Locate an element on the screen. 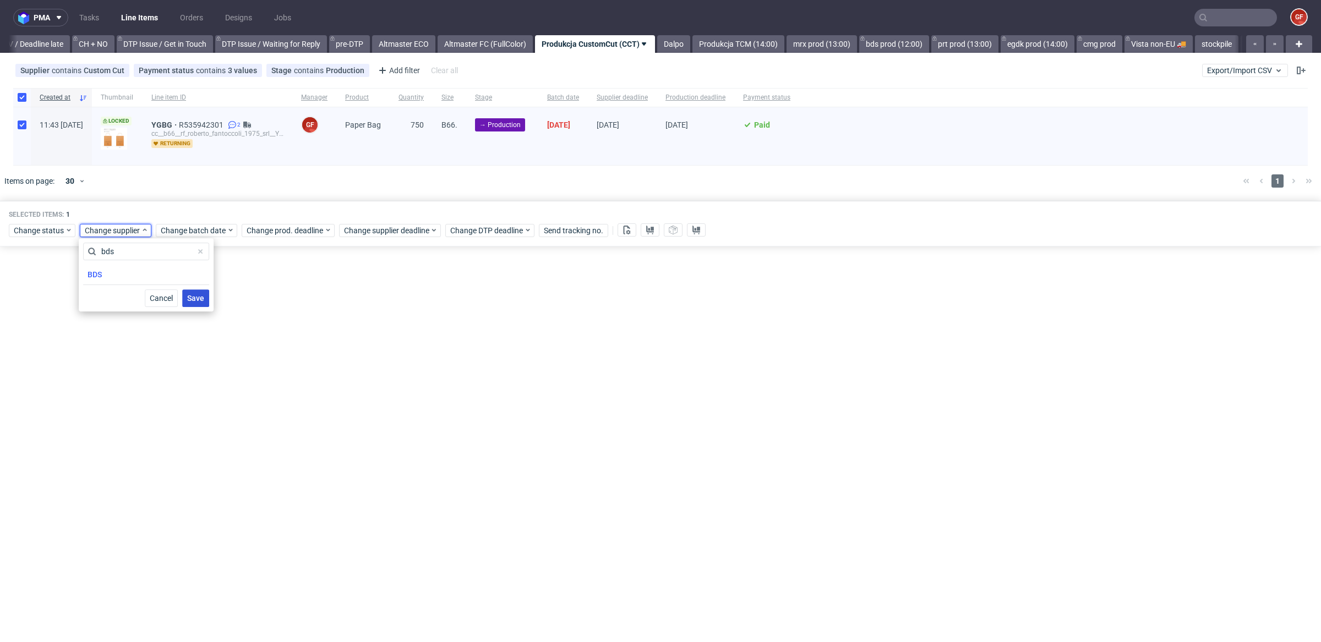 The image size is (1321, 642). span: 2 is located at coordinates (239, 125).